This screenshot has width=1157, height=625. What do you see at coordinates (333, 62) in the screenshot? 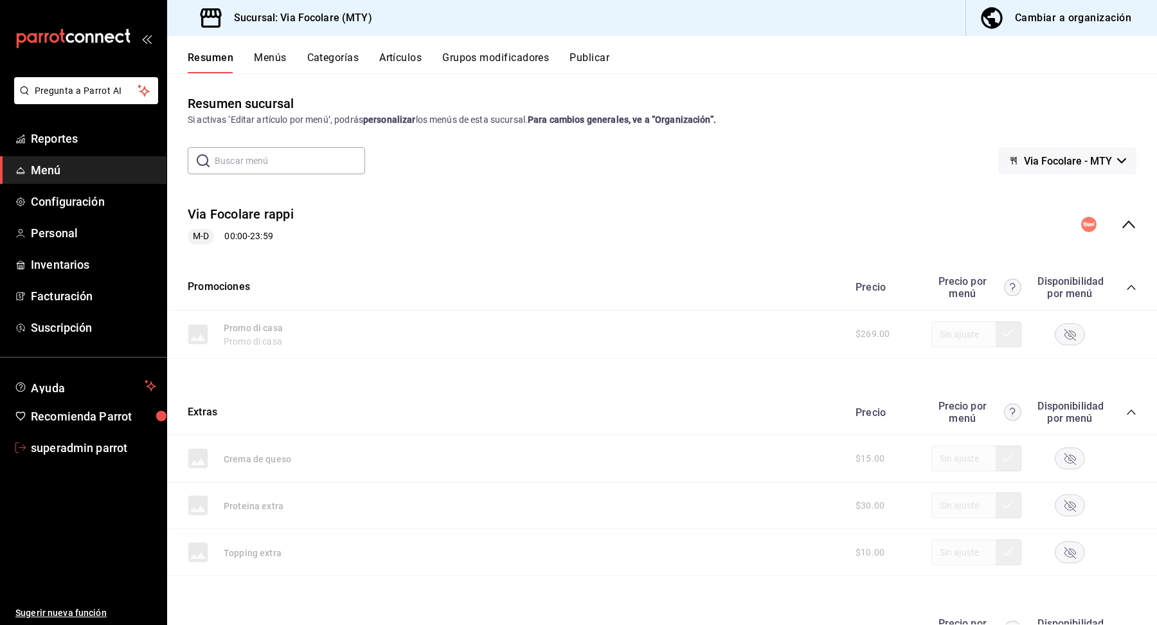
I see `button: Categorías` at bounding box center [333, 62].